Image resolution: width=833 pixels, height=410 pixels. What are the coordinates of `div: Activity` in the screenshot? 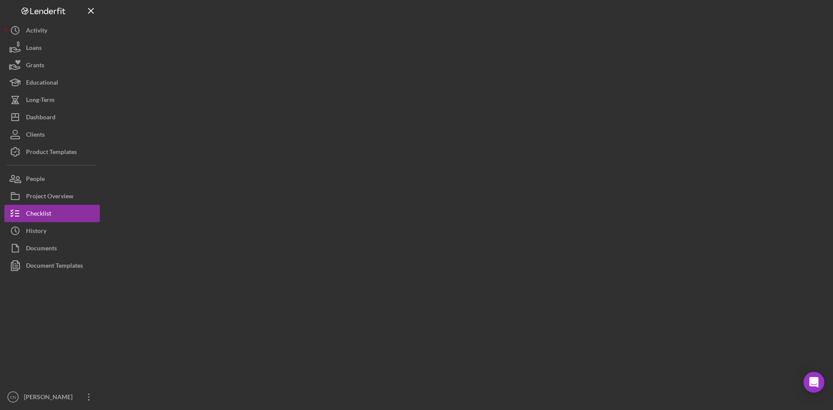 It's located at (36, 31).